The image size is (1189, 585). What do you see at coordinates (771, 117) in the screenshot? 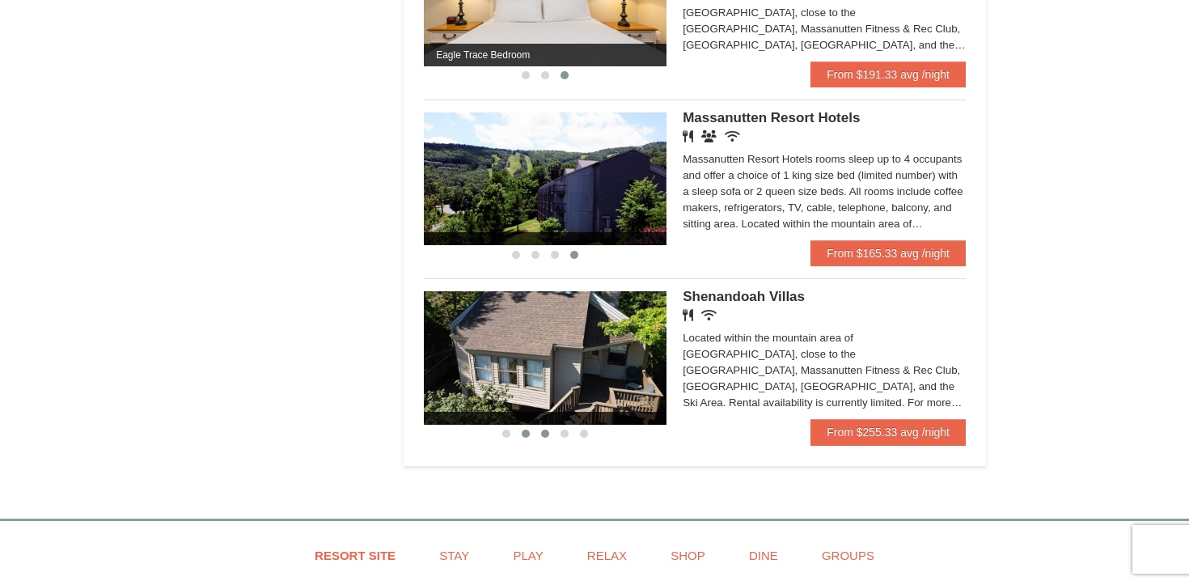
I see `span: Massanutten Resort Hotels` at bounding box center [771, 117].